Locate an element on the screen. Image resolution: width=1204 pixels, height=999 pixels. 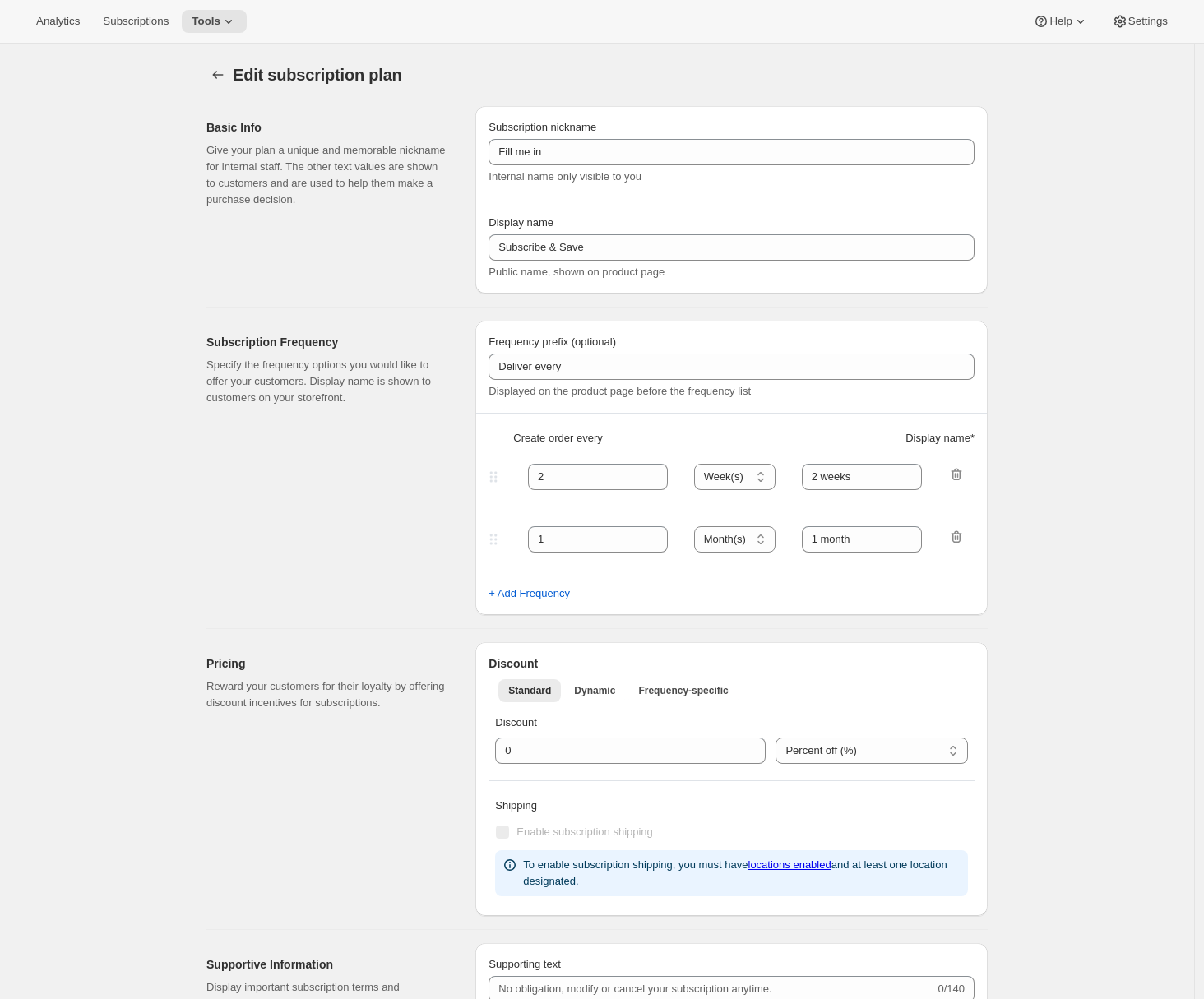
span: Tools is located at coordinates (206, 21).